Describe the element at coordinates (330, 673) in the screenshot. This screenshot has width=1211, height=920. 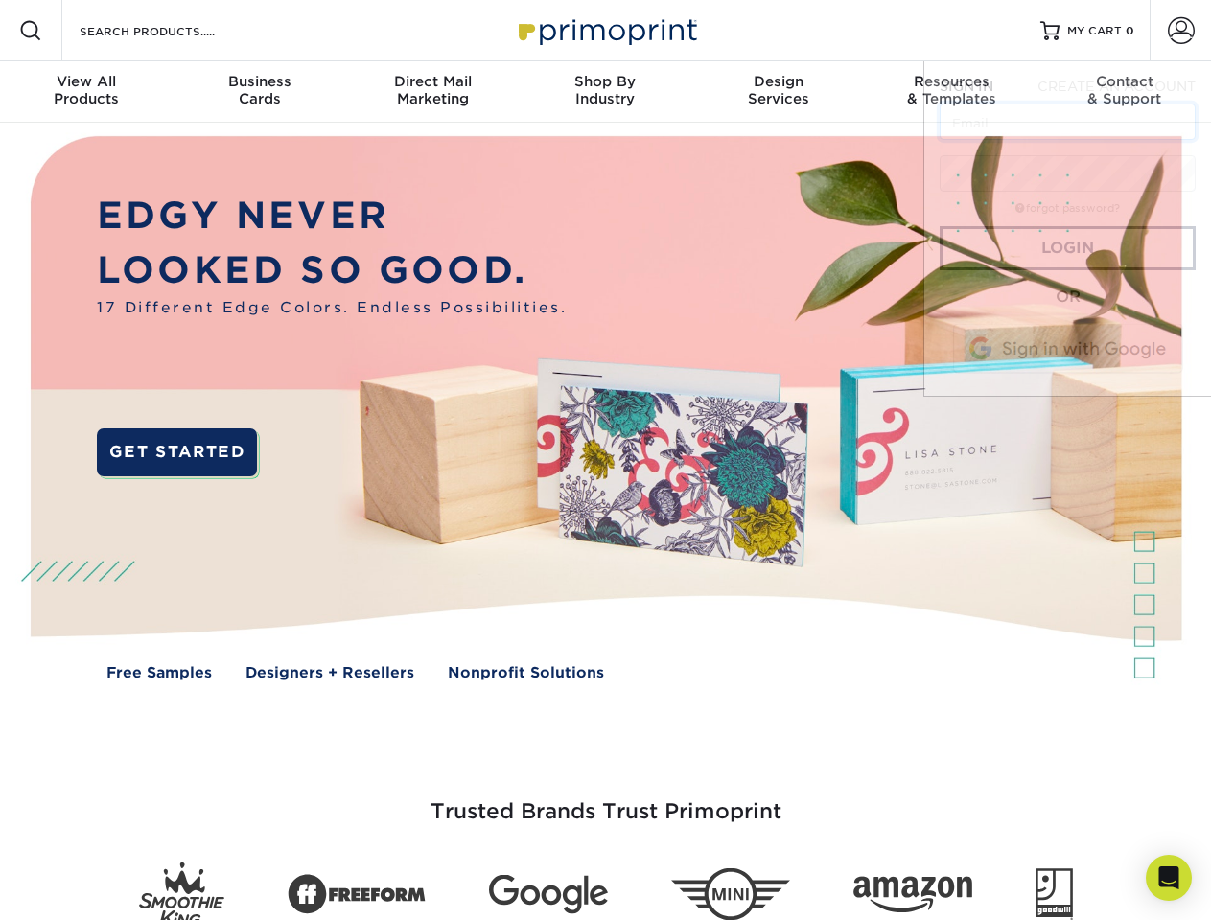
I see `a: Designers + Resellers` at that location.